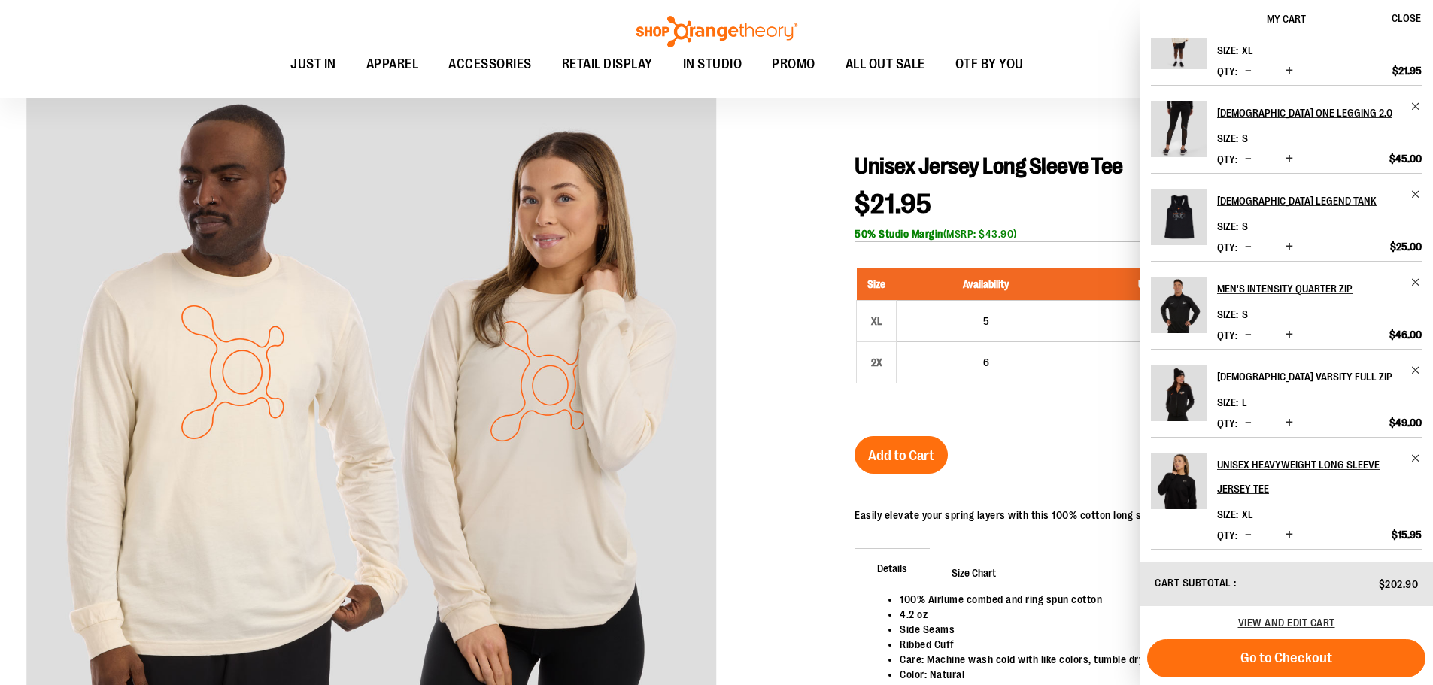 This screenshot has height=685, width=1433. I want to click on span: Go to Checkout, so click(1286, 658).